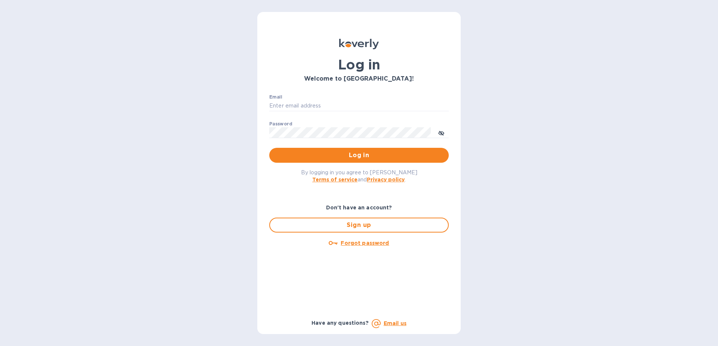  I want to click on b: Have any questions?, so click(340, 323).